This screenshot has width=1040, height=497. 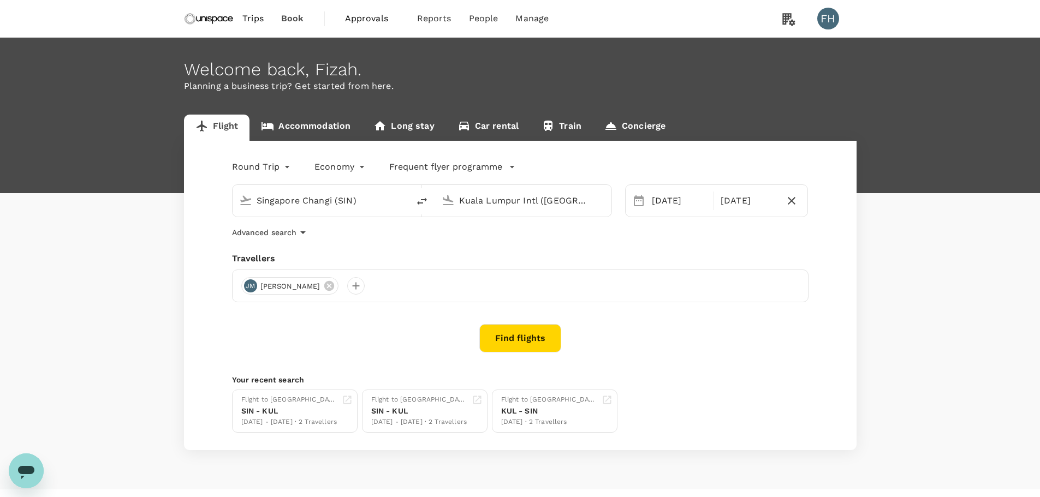 What do you see at coordinates (422, 201) in the screenshot?
I see `button: delete` at bounding box center [422, 201].